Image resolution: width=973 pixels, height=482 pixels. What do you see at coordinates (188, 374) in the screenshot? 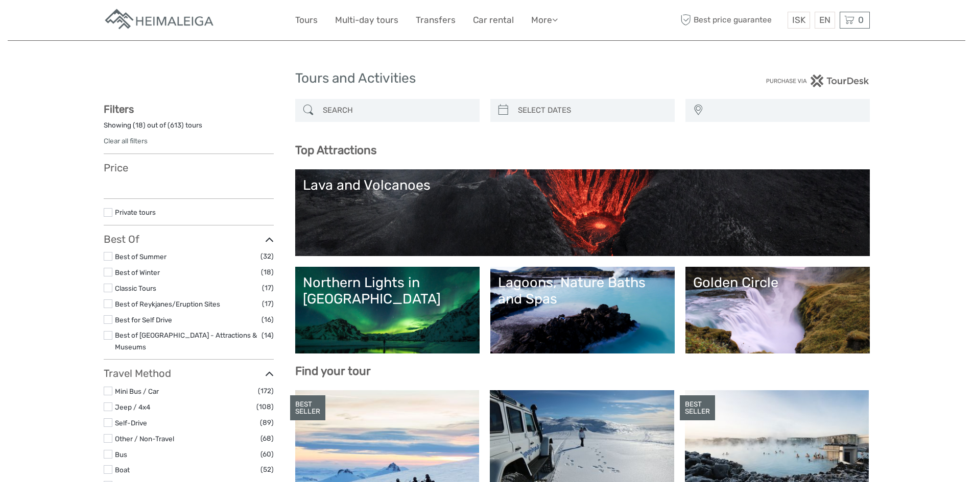
I see `h3: Travel Method` at bounding box center [188, 374].